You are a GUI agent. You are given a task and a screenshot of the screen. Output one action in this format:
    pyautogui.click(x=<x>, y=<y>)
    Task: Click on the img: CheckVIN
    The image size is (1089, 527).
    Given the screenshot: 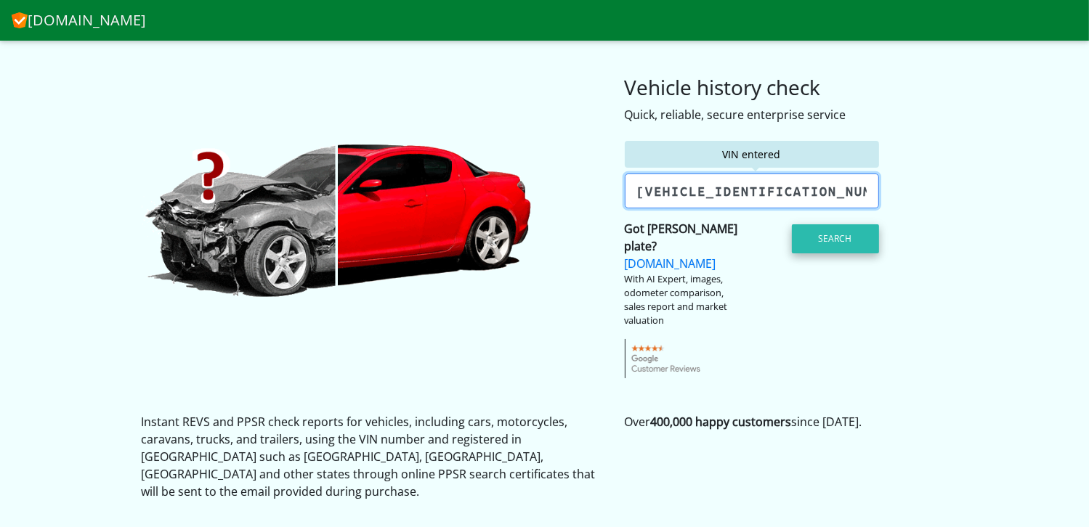 What is the action you would take?
    pyautogui.click(x=338, y=220)
    